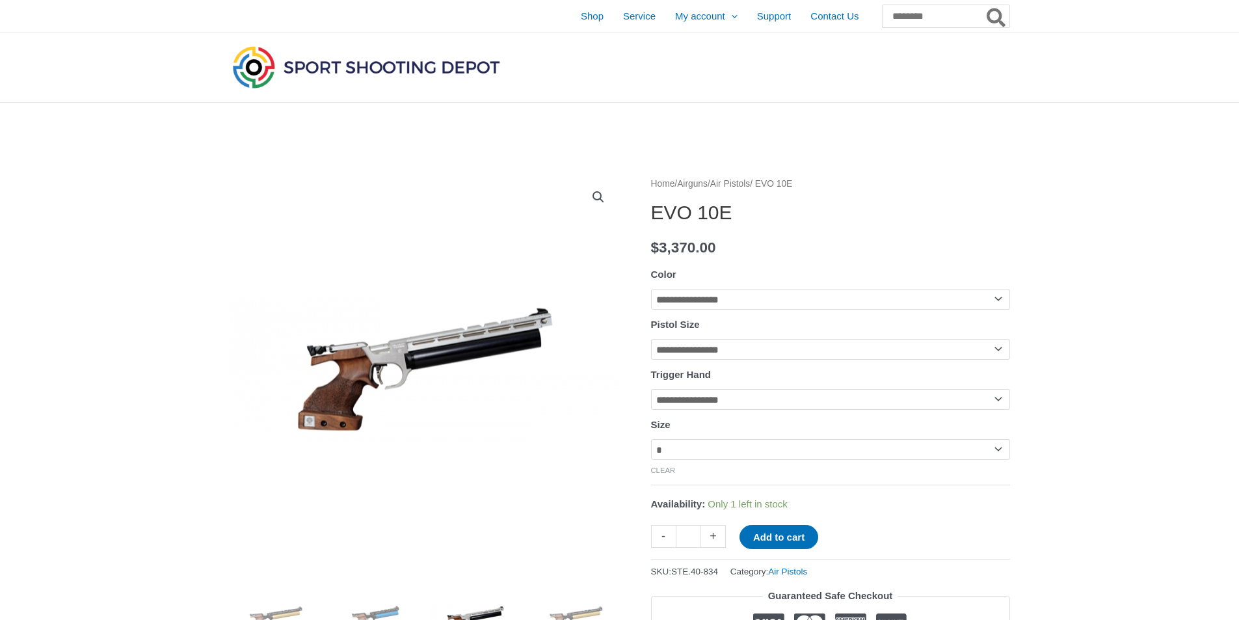  Describe the element at coordinates (425, 371) in the screenshot. I see `img: EVO 10E - Image 3` at that location.